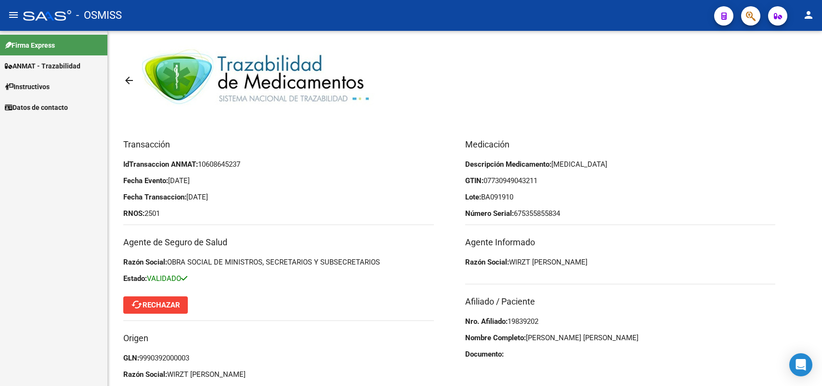  I want to click on p: GTIN:, so click(620, 181).